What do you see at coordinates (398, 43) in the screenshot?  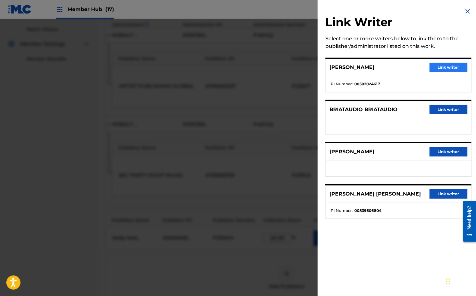 I see `div: Select one or more writers below to link them to the publisher/administrator listed on this work.` at bounding box center [398, 43].